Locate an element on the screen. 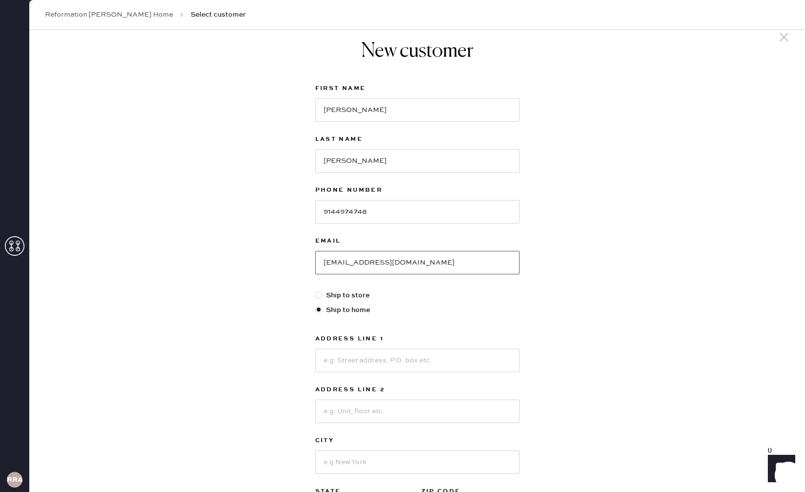  label: First Name is located at coordinates (417, 88).